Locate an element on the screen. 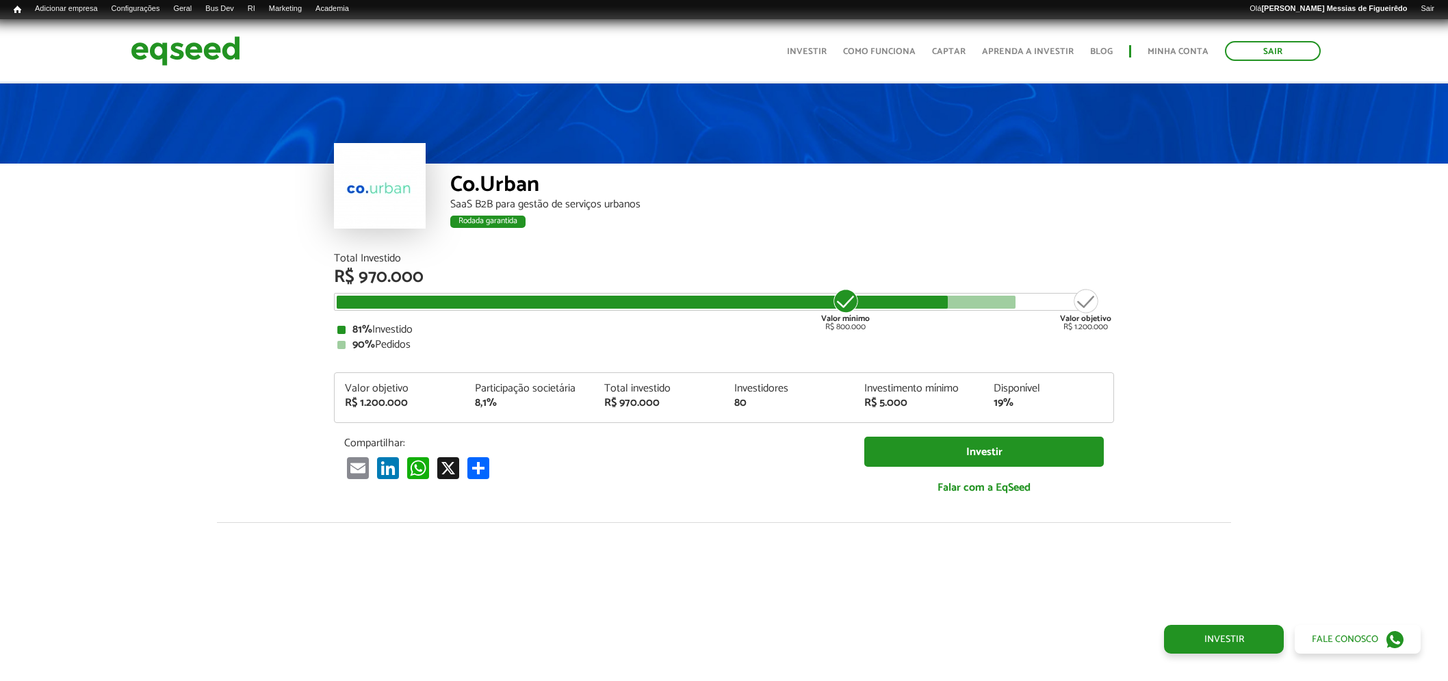 The width and height of the screenshot is (1448, 681). div: Valor objetivo is located at coordinates (400, 389).